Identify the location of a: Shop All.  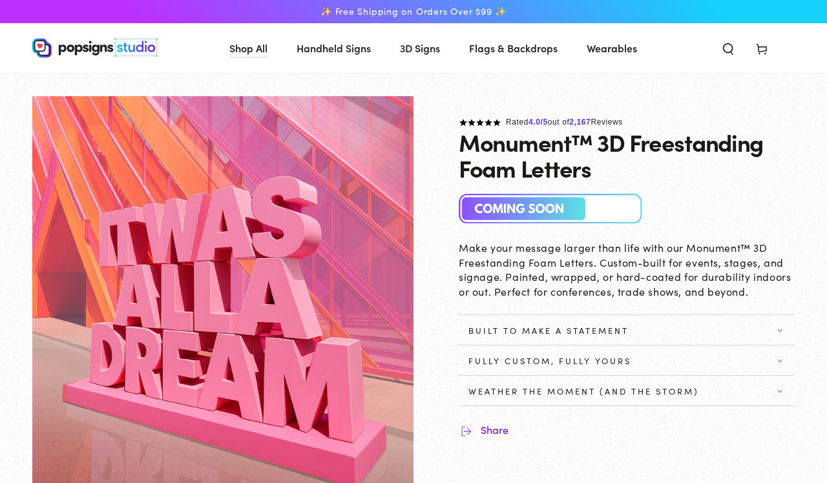
(248, 48).